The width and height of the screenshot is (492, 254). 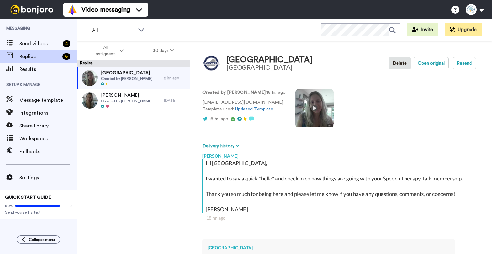 What do you see at coordinates (48, 113) in the screenshot?
I see `span: Integrations` at bounding box center [48, 113].